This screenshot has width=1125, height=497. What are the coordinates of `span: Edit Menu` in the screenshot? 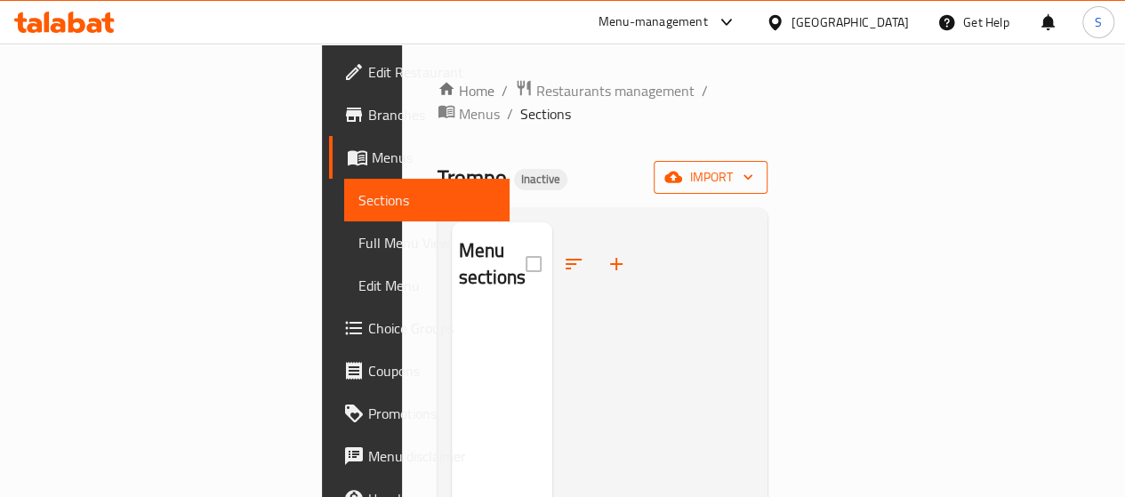 It's located at (427, 285).